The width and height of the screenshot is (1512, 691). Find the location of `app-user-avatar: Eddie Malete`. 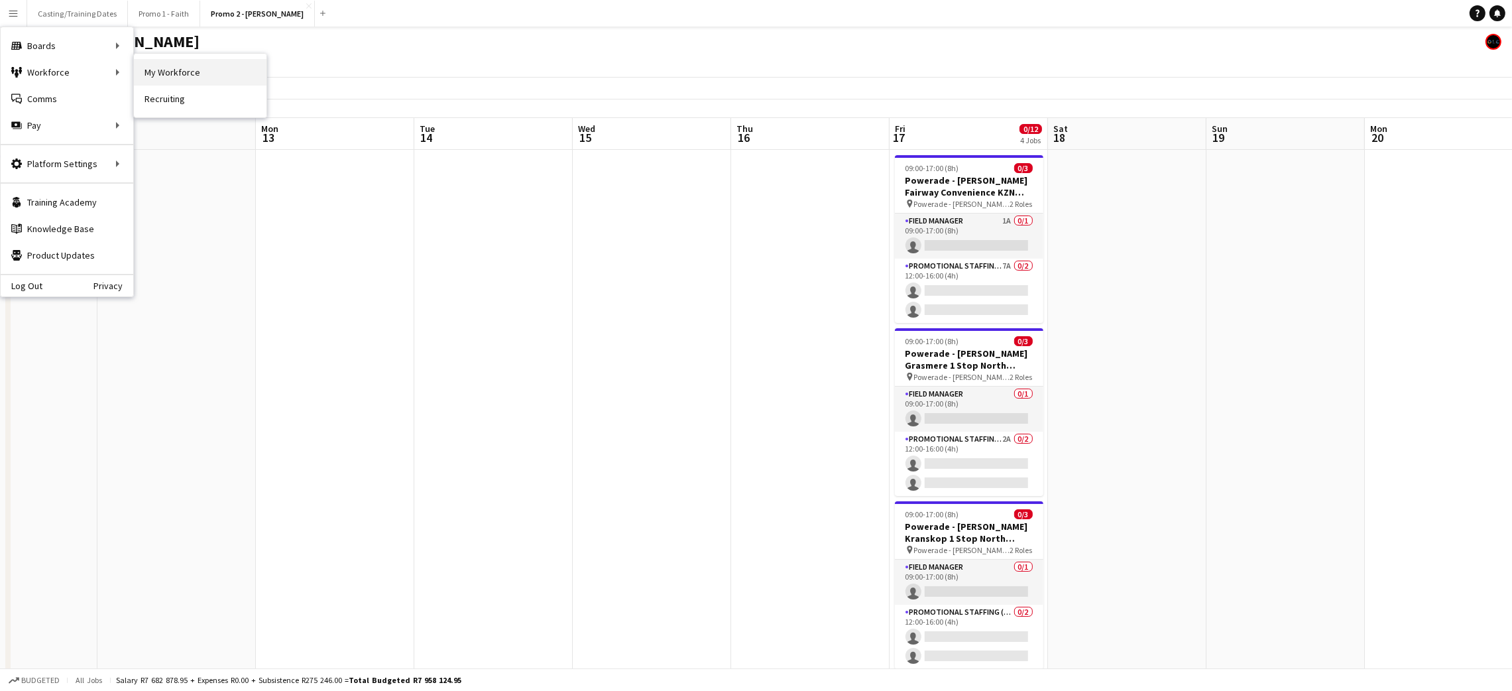

app-user-avatar: Eddie Malete is located at coordinates (1493, 42).